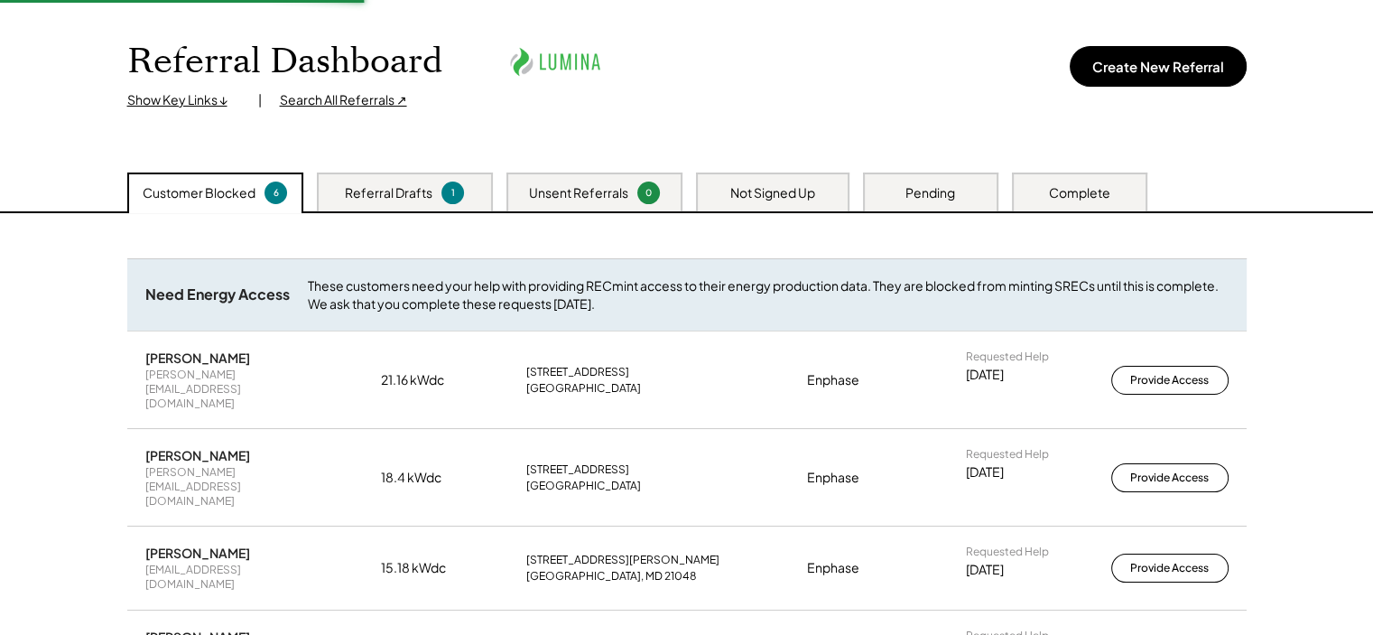 The height and width of the screenshot is (635, 1373). What do you see at coordinates (648, 192) in the screenshot?
I see `div: 0` at bounding box center [648, 192].